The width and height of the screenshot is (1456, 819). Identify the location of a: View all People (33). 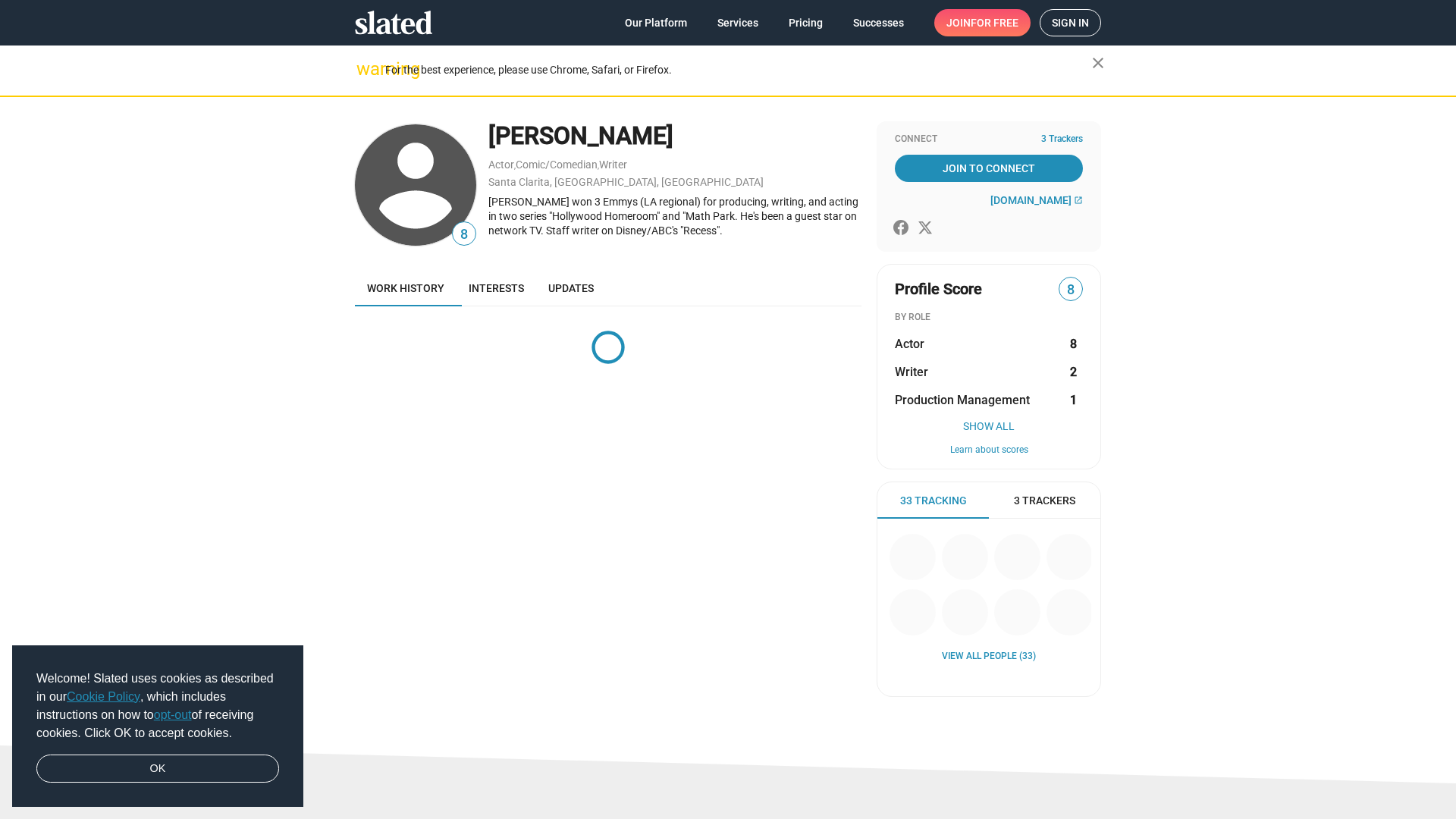
(988, 657).